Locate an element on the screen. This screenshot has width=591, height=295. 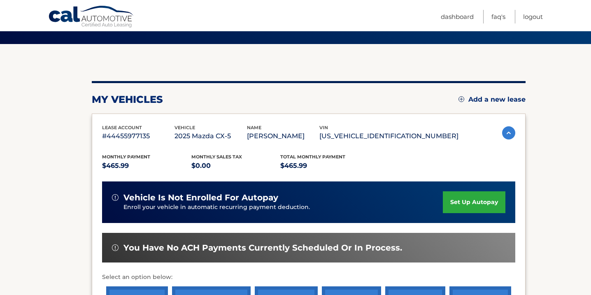
a: set up autopay is located at coordinates (474, 202).